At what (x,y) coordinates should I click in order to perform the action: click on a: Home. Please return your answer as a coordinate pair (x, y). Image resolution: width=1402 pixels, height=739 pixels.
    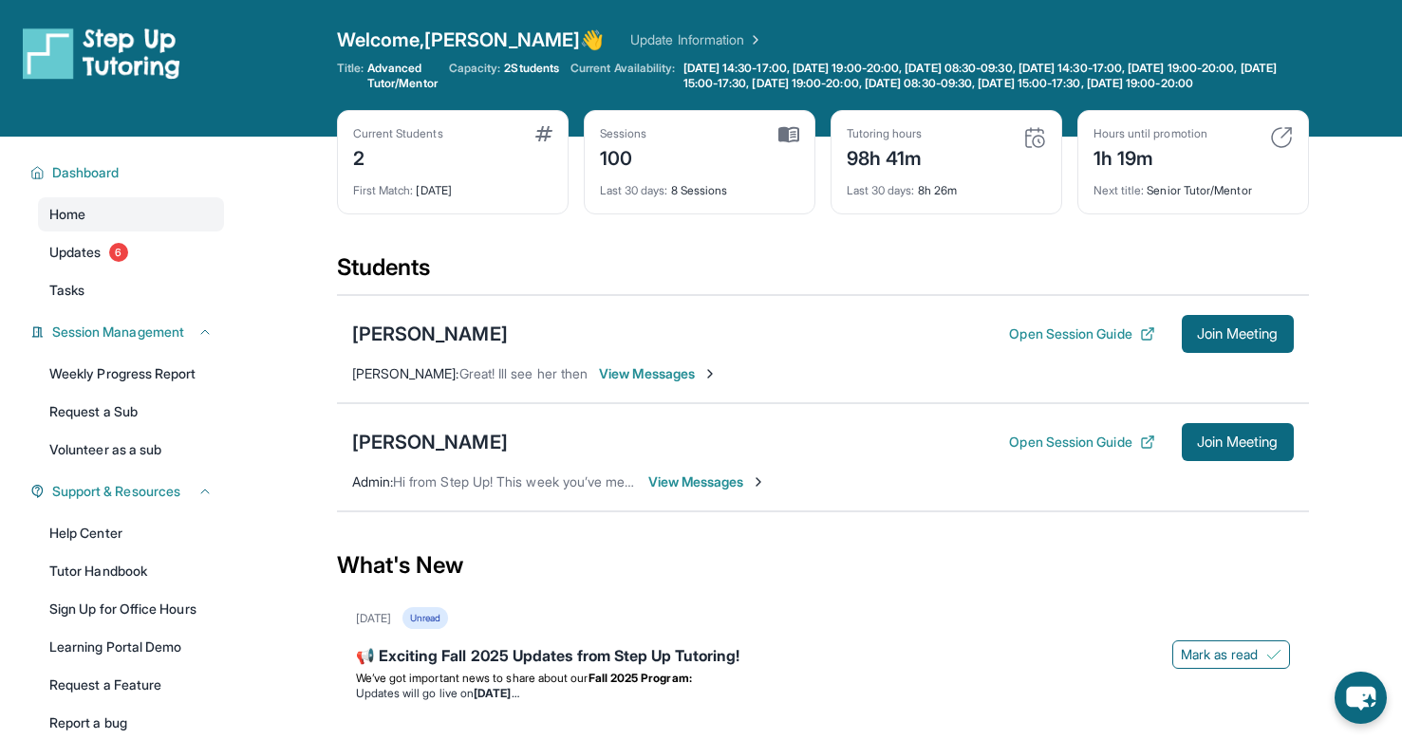
    Looking at the image, I should click on (131, 215).